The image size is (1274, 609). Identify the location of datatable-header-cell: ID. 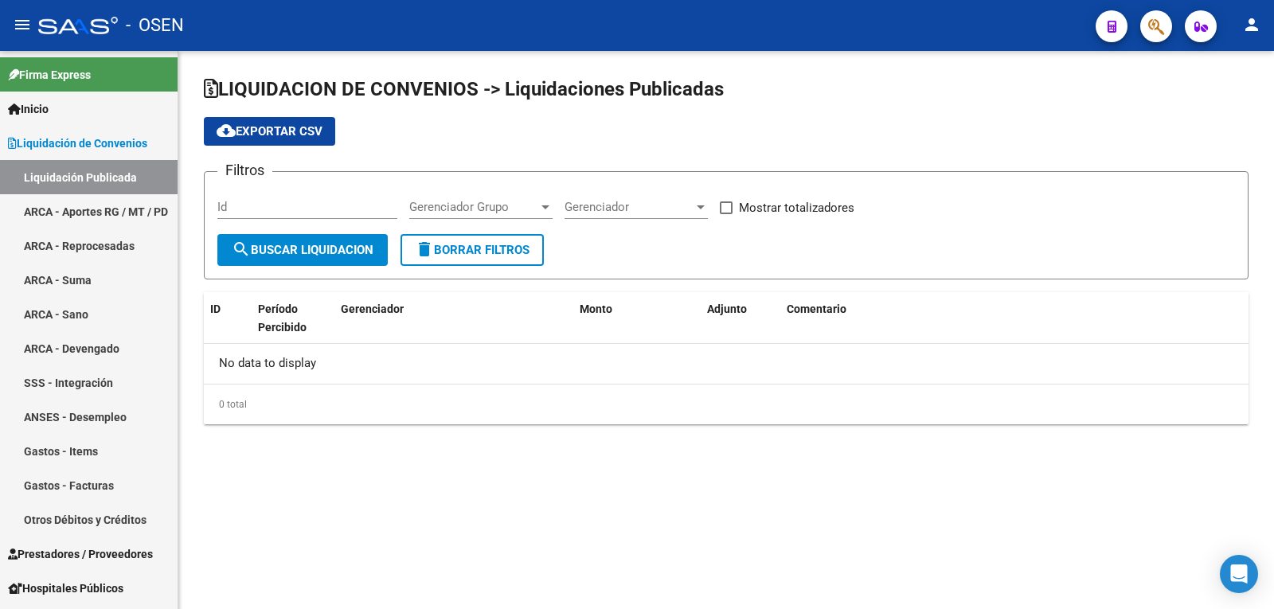
(228, 327).